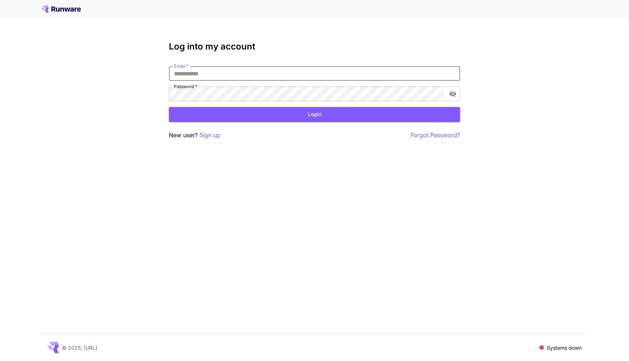  What do you see at coordinates (186, 86) in the screenshot?
I see `label: Password` at bounding box center [186, 86].